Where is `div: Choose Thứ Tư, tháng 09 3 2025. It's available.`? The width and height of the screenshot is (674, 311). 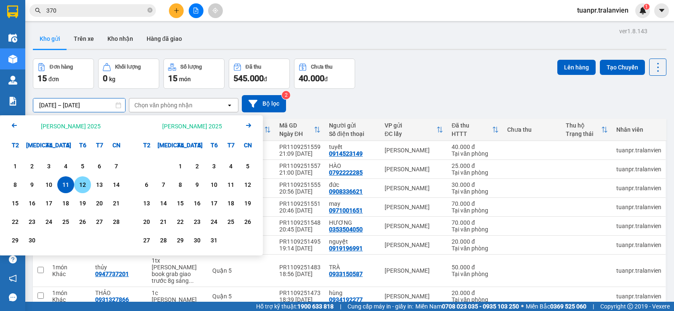
div: Choose Thứ Tư, tháng 09 3 2025. It's available. is located at coordinates (49, 166).